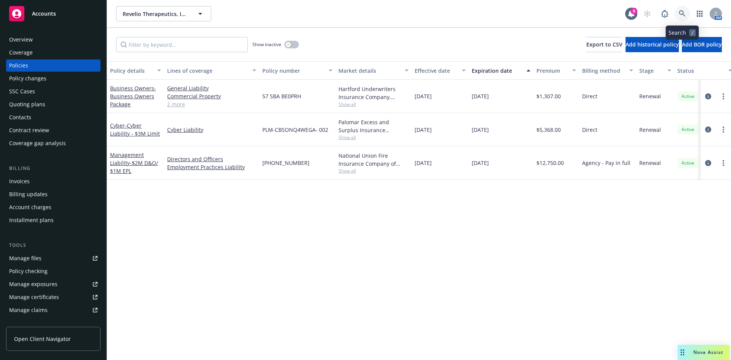 This screenshot has height=360, width=731. I want to click on div: Coverage, so click(21, 53).